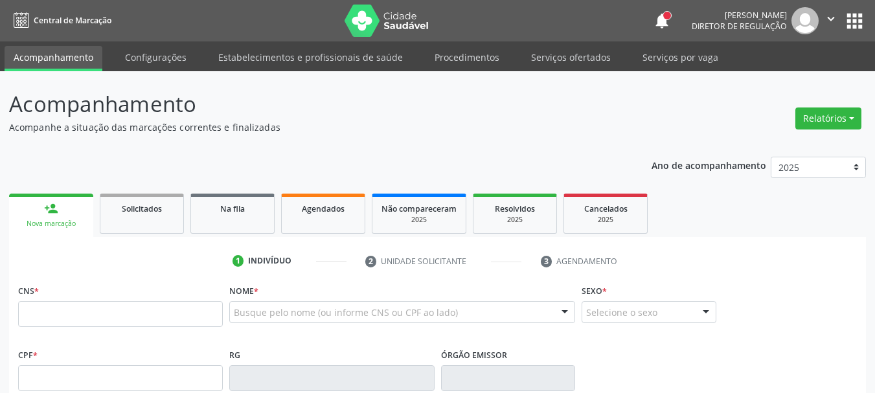 This screenshot has height=393, width=875. What do you see at coordinates (662, 21) in the screenshot?
I see `button: notifications` at bounding box center [662, 21].